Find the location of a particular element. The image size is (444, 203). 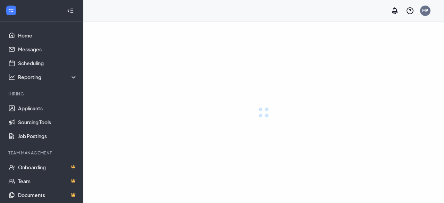

a: DocumentsCrown is located at coordinates (48, 195).